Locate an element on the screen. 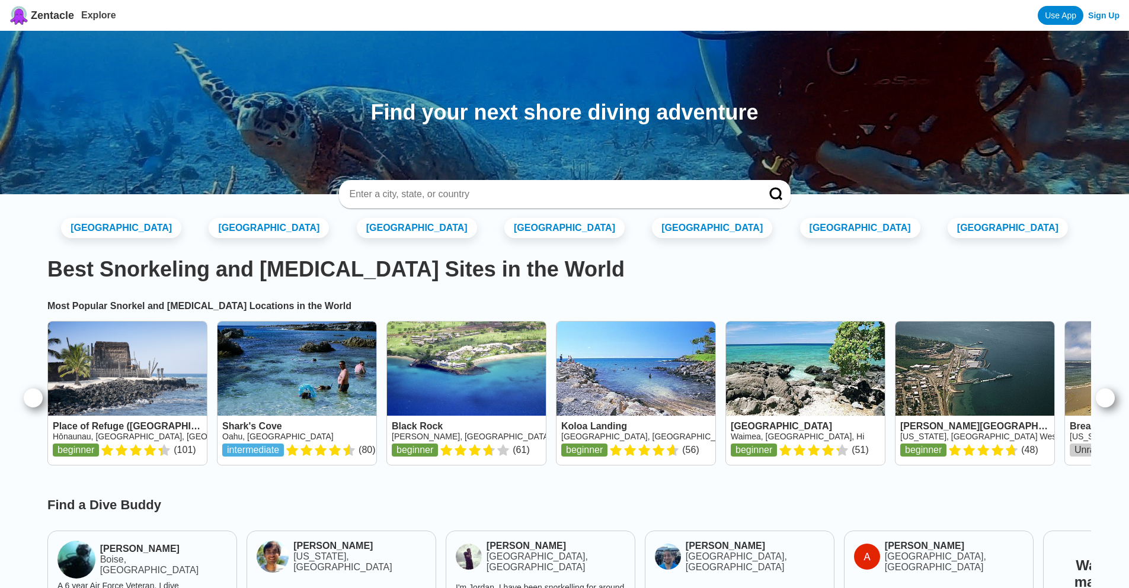 The width and height of the screenshot is (1129, 588). img: right caret is located at coordinates (1105, 398).